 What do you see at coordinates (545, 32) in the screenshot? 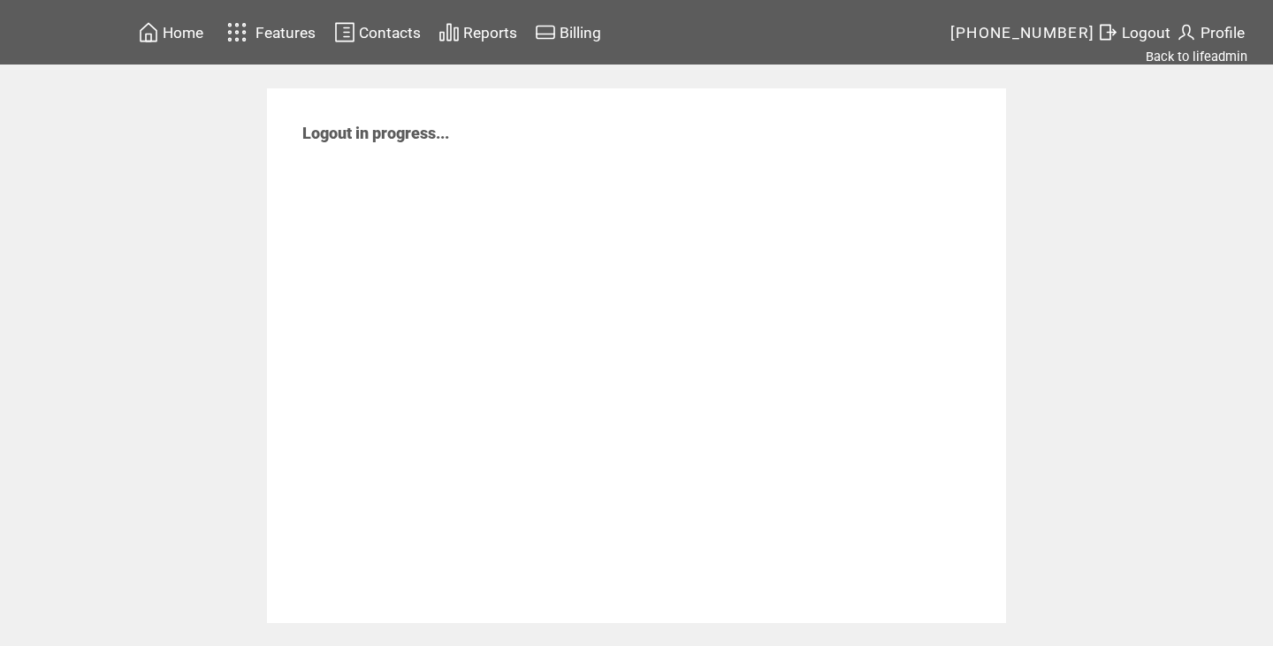
I see `img: creidtcard.svg` at bounding box center [545, 32].